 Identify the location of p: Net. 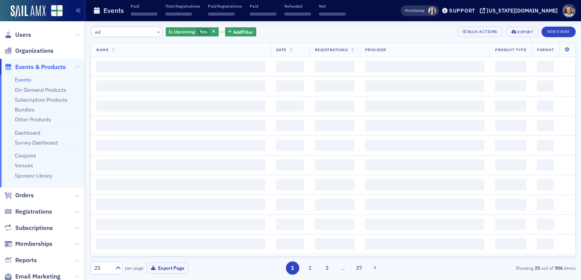
(332, 6).